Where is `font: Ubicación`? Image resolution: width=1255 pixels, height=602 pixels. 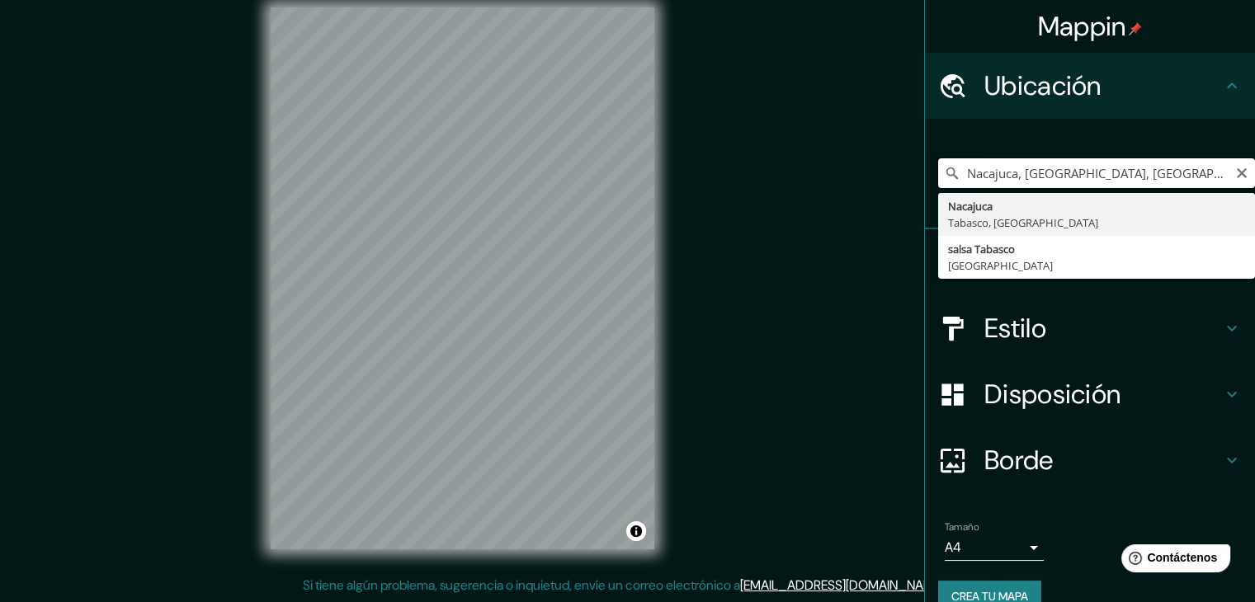
font: Ubicación is located at coordinates (1043, 86).